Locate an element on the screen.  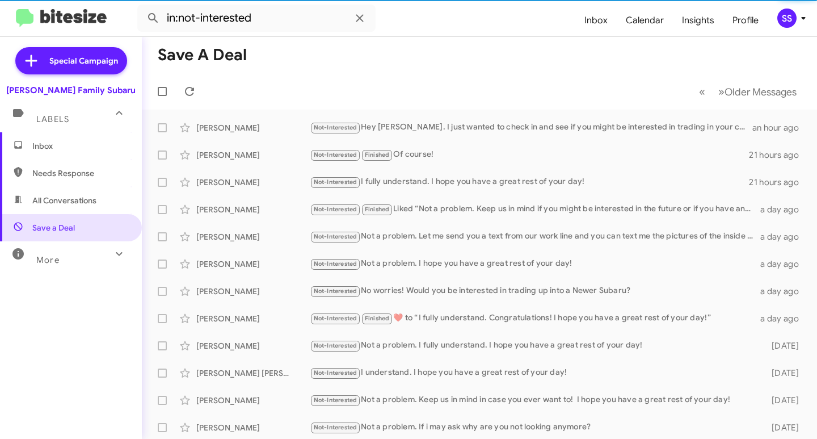
span: More is located at coordinates (48, 260).